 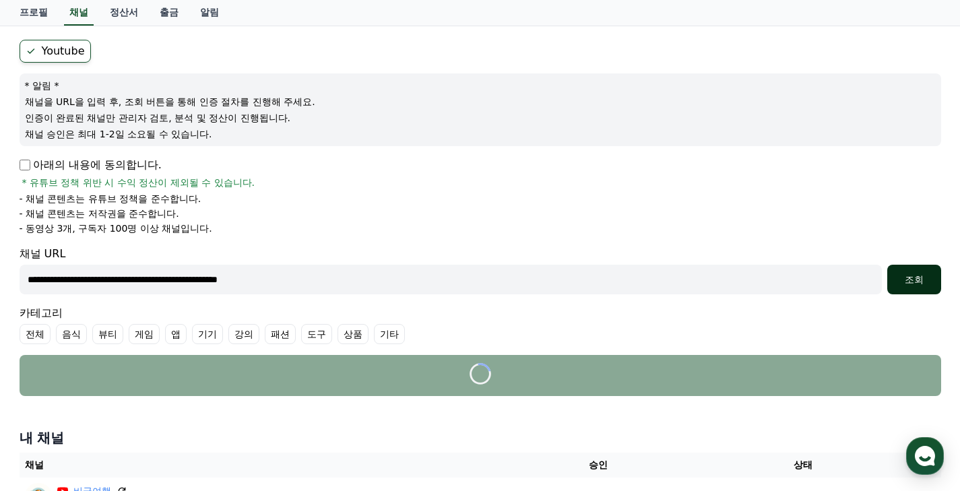 I want to click on p: 채널을 URL을 입력 후, 조회 버튼을 통해 인증 절차를 진행해 주세요., so click(x=480, y=102).